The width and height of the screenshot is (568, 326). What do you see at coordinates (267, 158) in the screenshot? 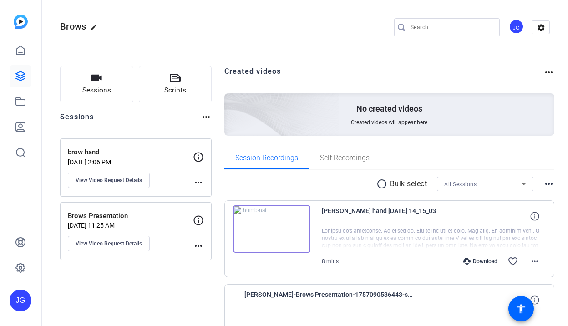
I see `span: Session Recordings` at bounding box center [267, 158].